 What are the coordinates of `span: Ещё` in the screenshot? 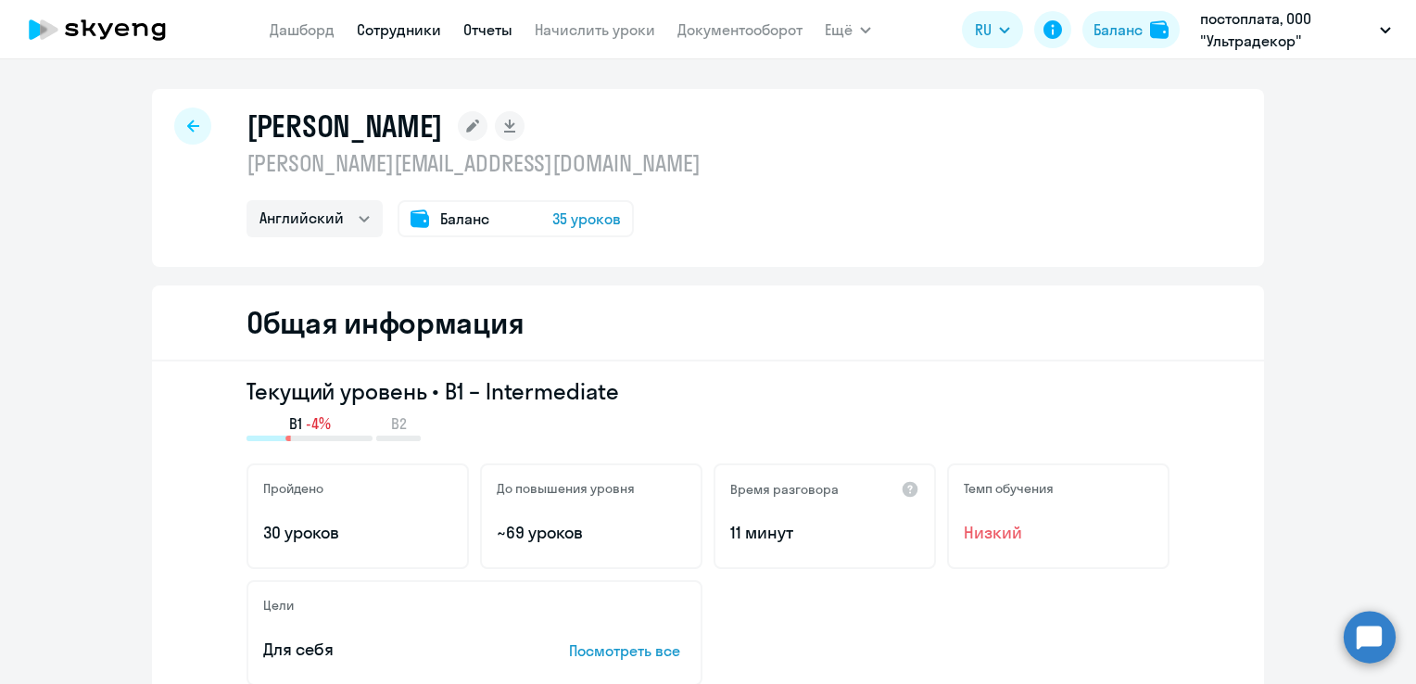 It's located at (839, 30).